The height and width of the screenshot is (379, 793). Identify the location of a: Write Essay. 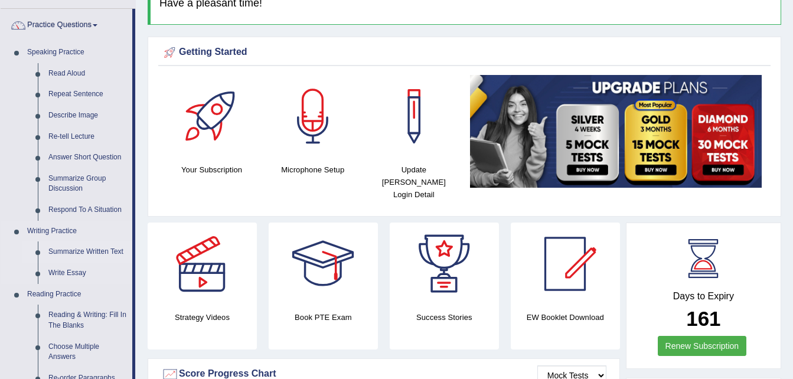
(87, 273).